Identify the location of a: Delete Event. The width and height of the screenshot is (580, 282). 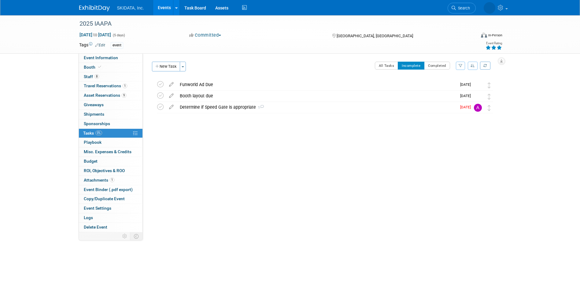
(111, 228).